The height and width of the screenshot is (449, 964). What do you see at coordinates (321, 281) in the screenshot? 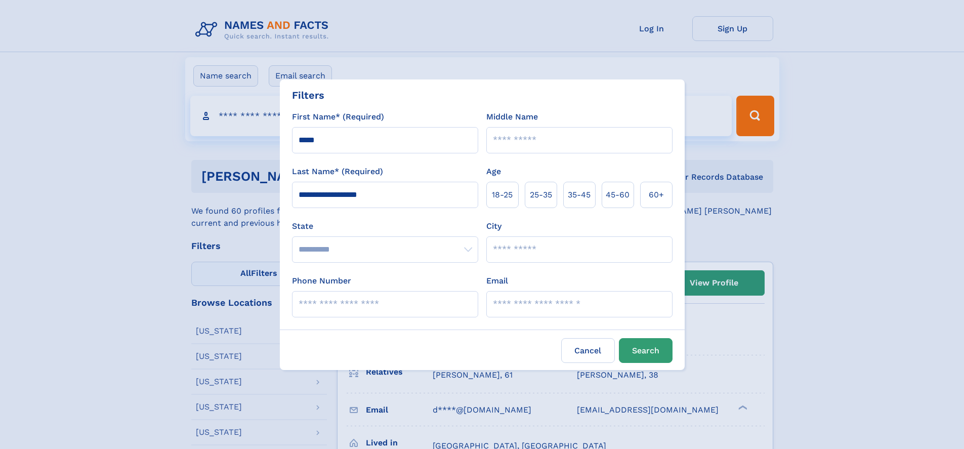
I see `label: Phone Number` at bounding box center [321, 281].